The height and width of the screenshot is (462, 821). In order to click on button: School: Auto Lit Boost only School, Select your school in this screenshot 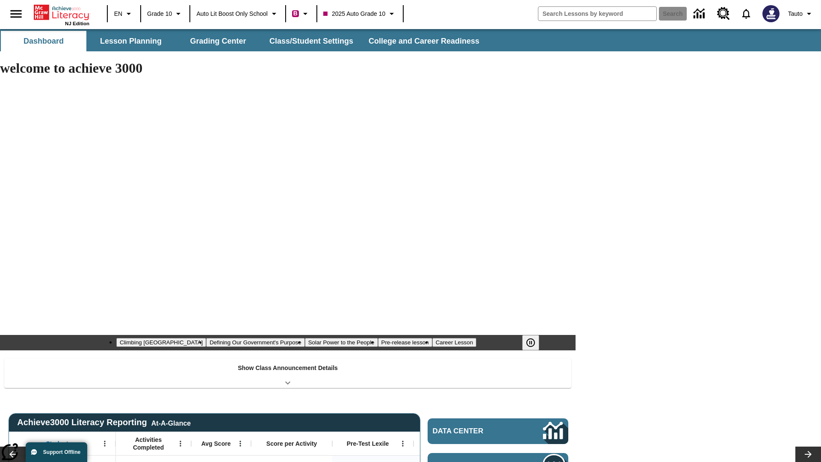, I will do `click(238, 14)`.